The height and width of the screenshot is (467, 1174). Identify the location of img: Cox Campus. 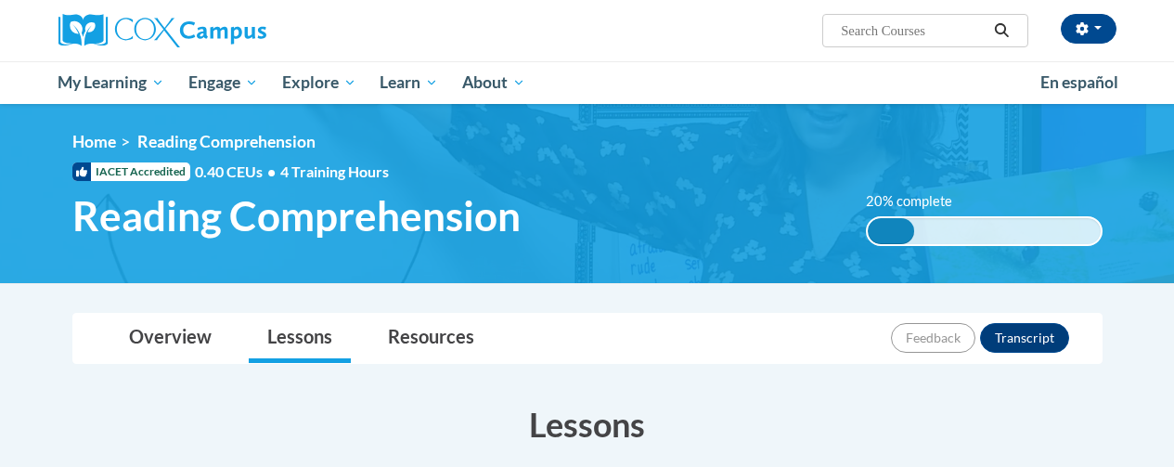
(162, 31).